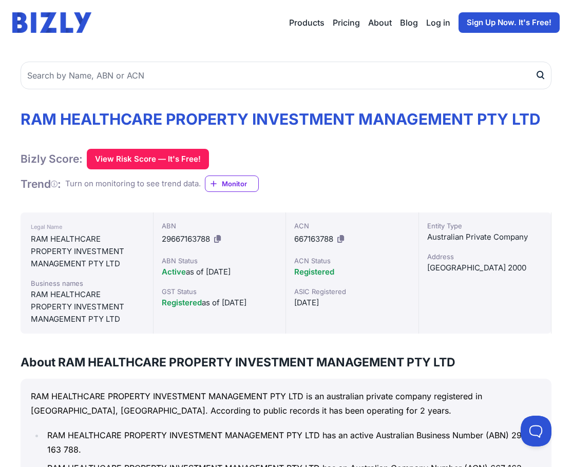  I want to click on a: Pricing, so click(346, 23).